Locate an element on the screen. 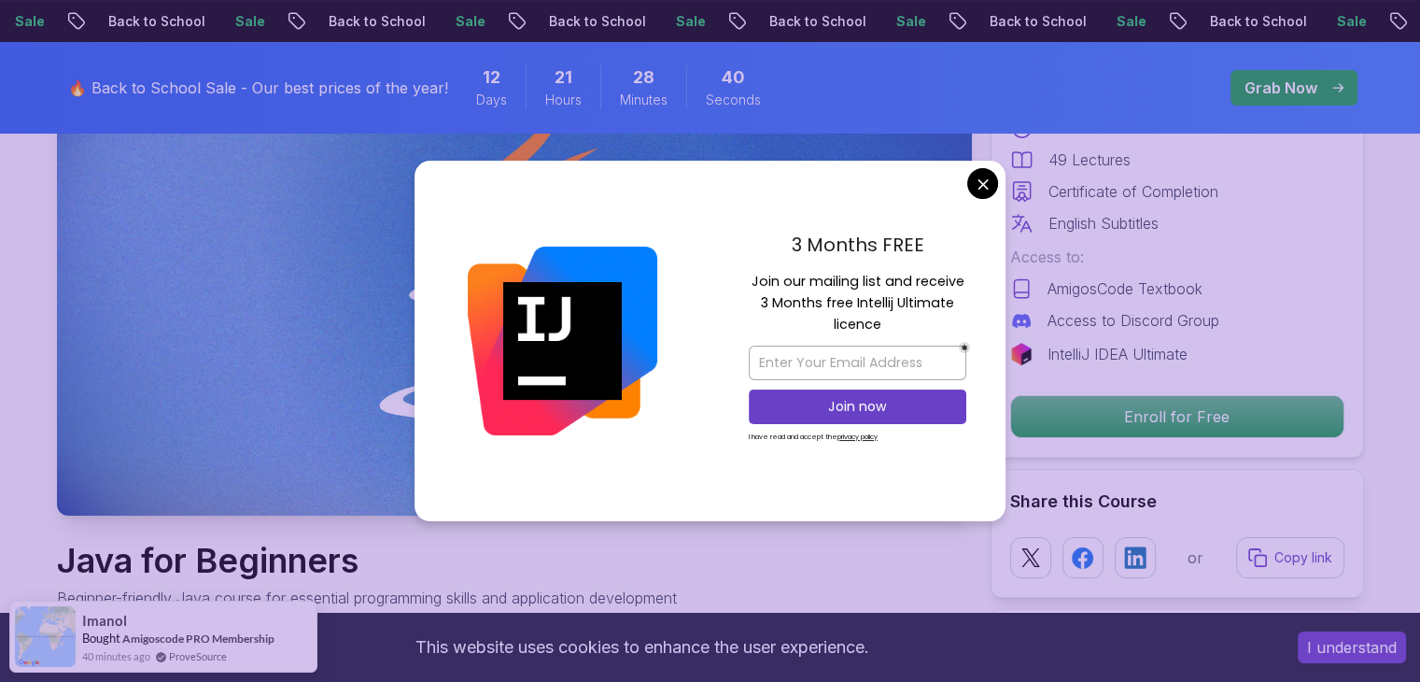  p: 🔥 Back to School Sale - Our best prices of the year! is located at coordinates (258, 88).